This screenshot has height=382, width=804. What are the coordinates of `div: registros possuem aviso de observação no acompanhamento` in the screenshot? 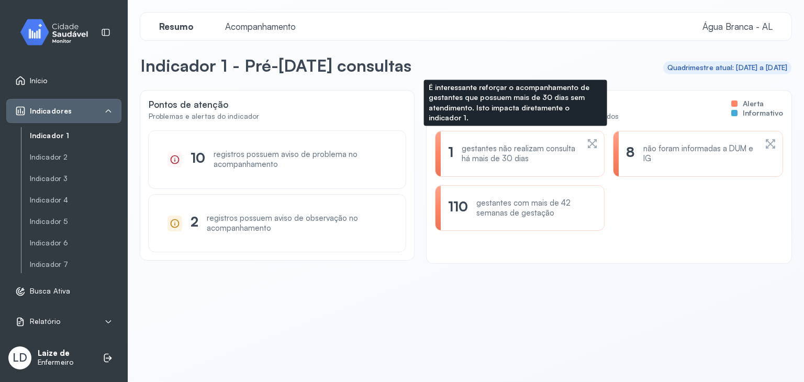 It's located at (297, 224).